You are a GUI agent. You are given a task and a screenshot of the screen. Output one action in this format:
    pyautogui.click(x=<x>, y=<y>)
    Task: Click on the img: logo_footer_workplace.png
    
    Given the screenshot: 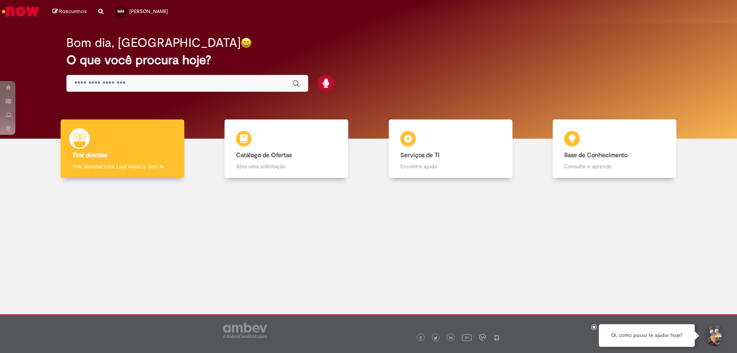 What is the action you would take?
    pyautogui.click(x=482, y=337)
    